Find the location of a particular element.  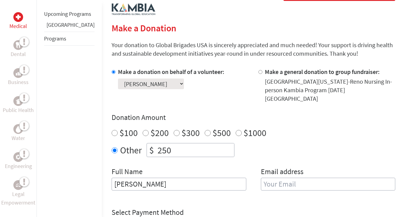

div: Dental is located at coordinates (18, 45).